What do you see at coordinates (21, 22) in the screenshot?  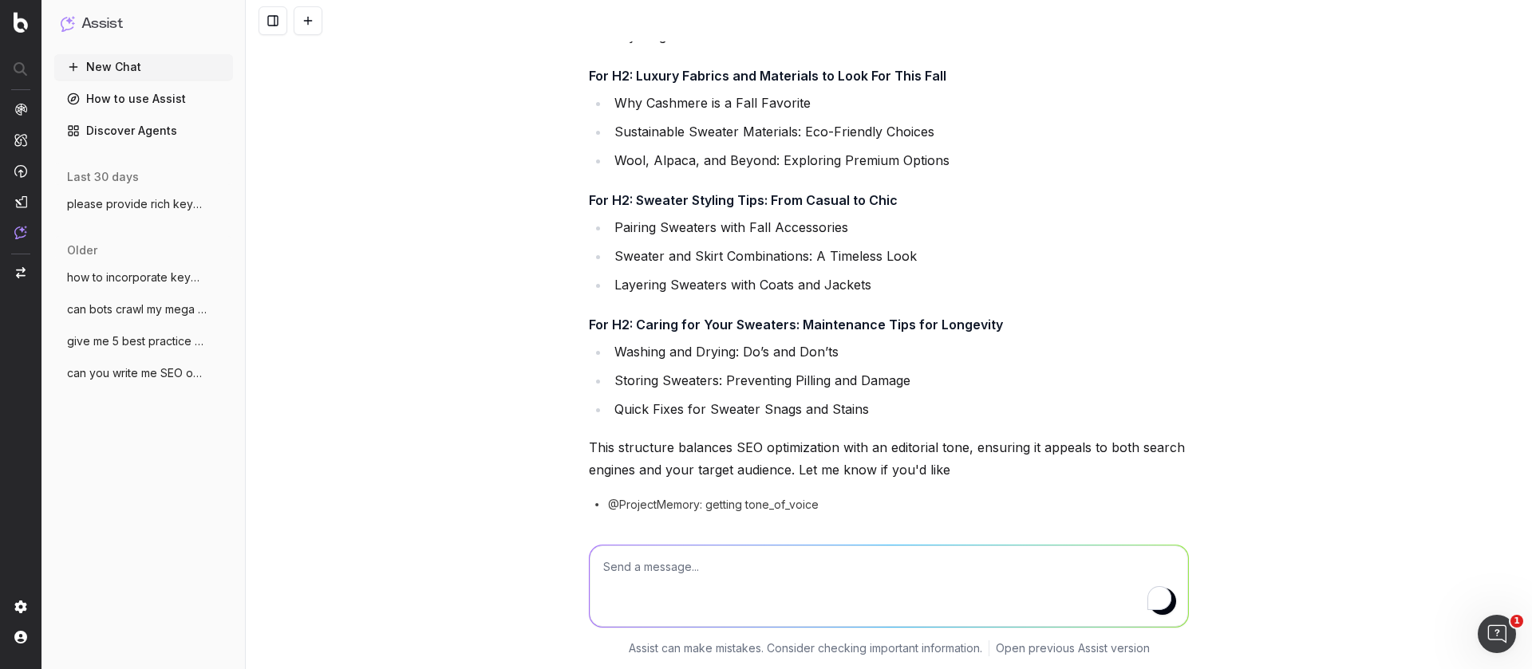 I see `img: Botify logo` at bounding box center [21, 22].